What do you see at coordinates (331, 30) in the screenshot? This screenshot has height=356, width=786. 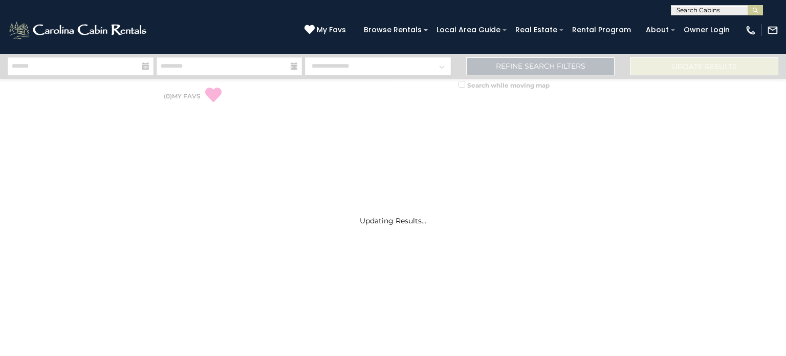 I see `span: My Favs` at bounding box center [331, 30].